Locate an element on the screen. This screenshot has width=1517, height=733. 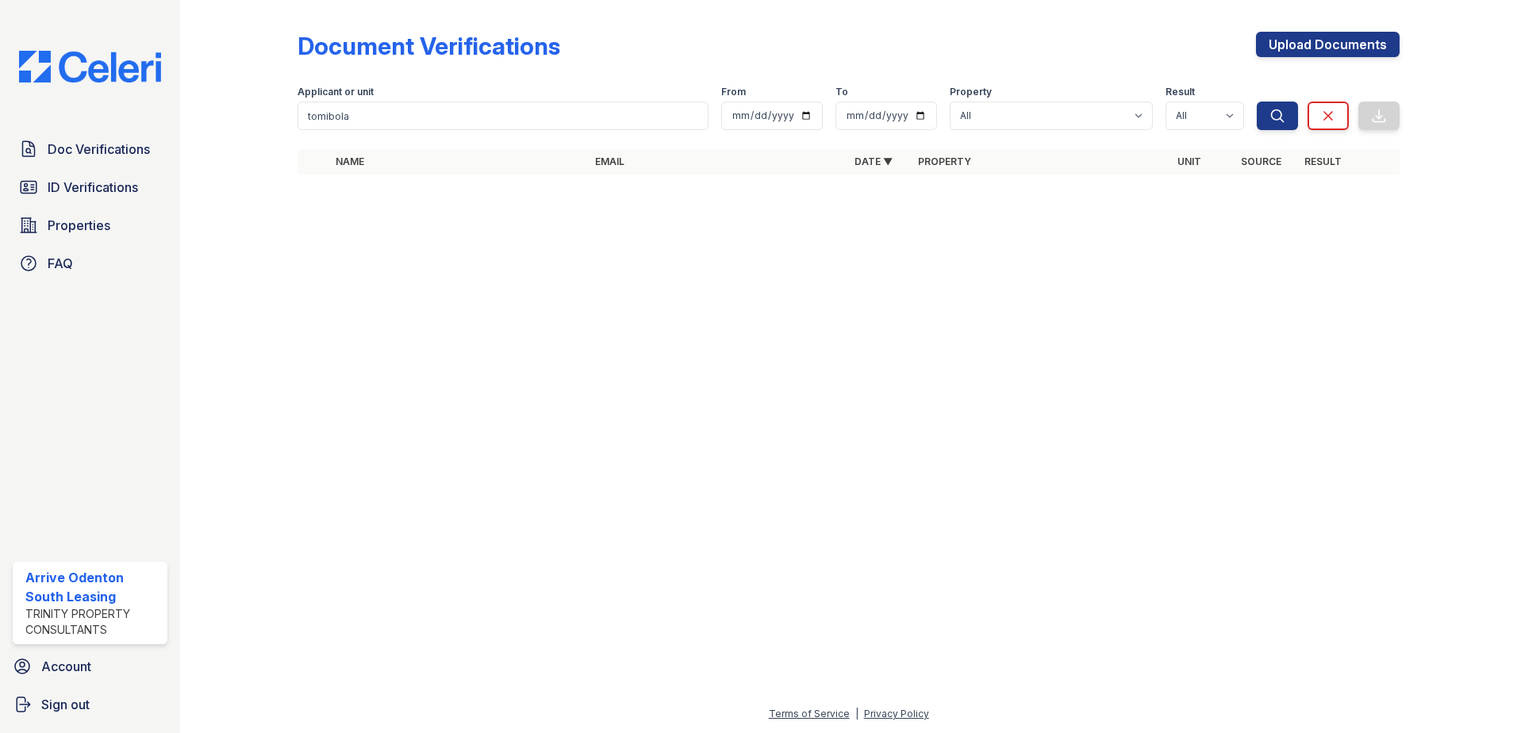
label: From is located at coordinates (733, 92).